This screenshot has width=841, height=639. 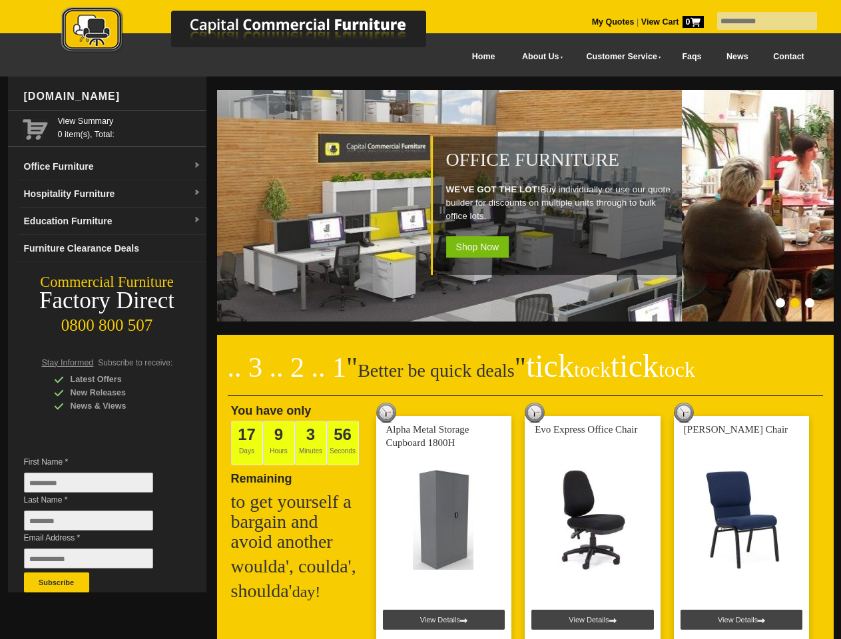 What do you see at coordinates (693, 22) in the screenshot?
I see `span: 0` at bounding box center [693, 22].